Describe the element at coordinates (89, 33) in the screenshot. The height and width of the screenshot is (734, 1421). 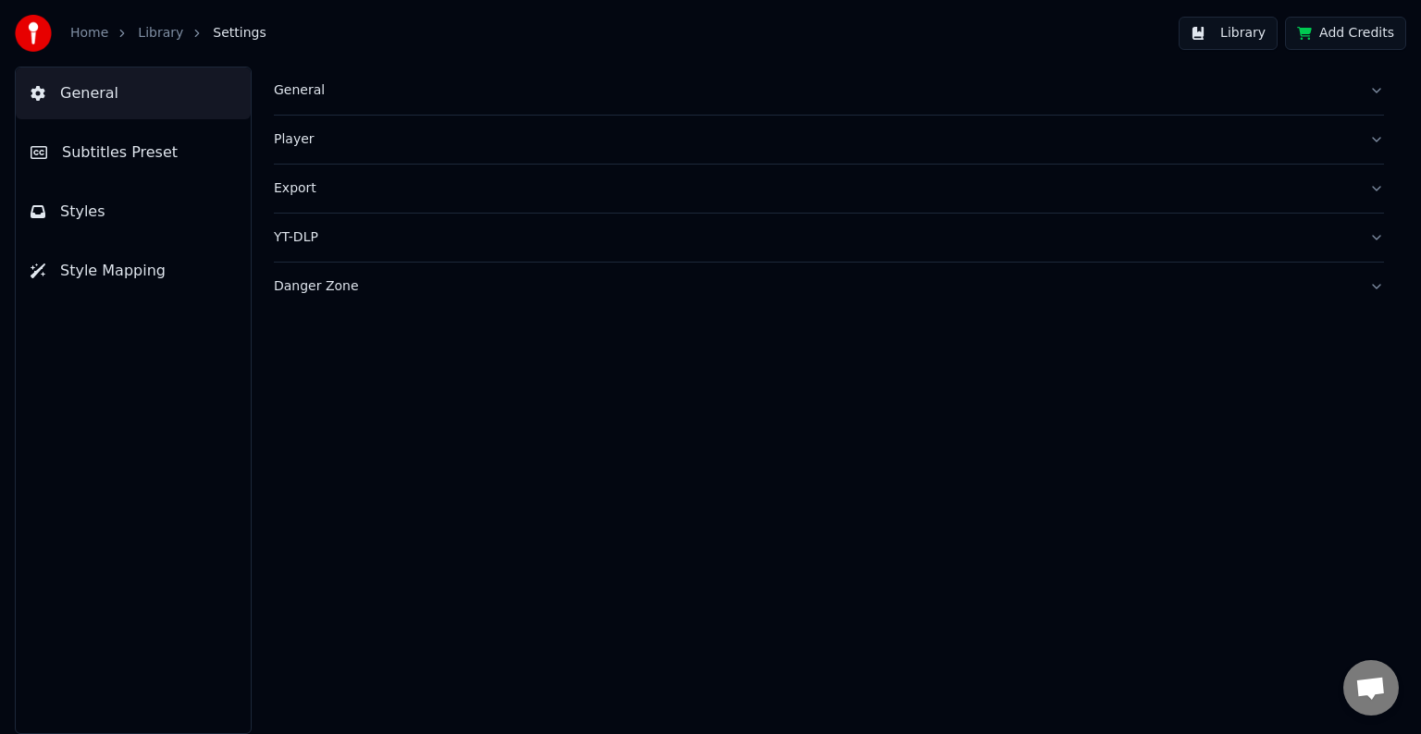
I see `a: Home` at that location.